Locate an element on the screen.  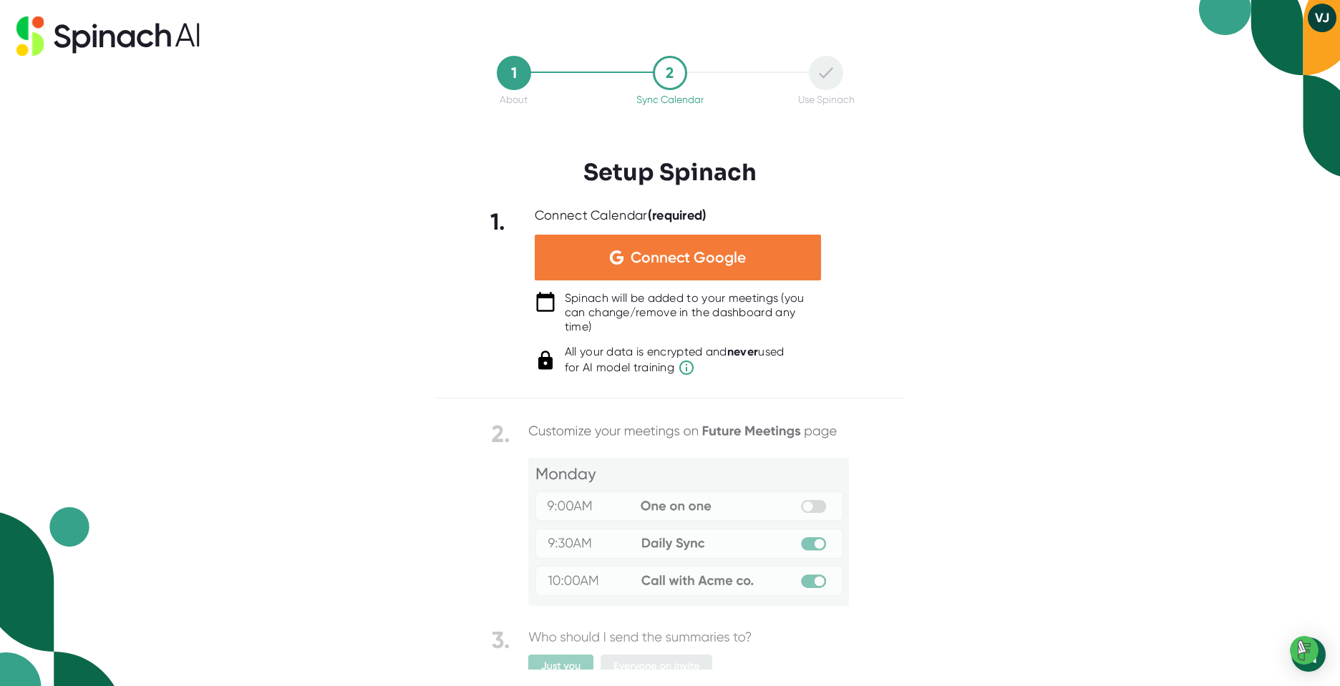
div: 1 is located at coordinates (514, 73).